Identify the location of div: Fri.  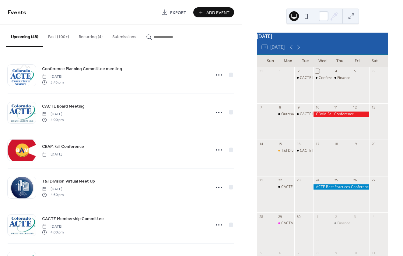
(357, 61).